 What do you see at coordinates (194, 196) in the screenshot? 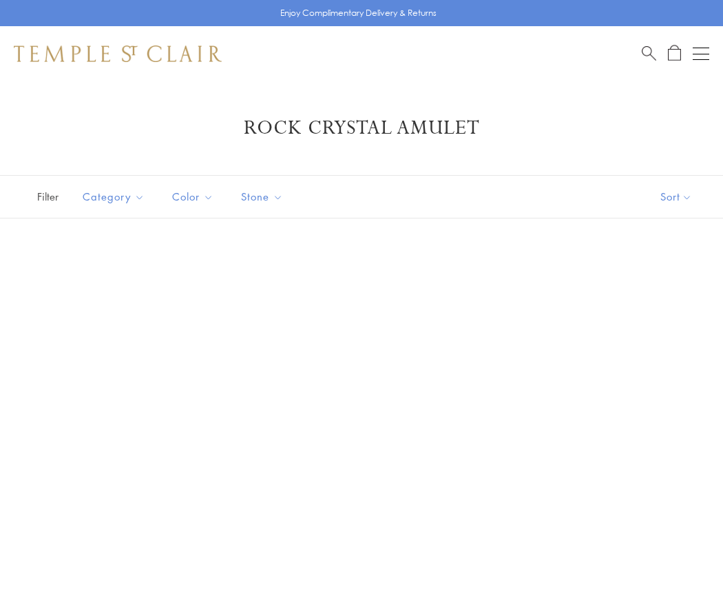
I see `span: Color` at bounding box center [194, 196].